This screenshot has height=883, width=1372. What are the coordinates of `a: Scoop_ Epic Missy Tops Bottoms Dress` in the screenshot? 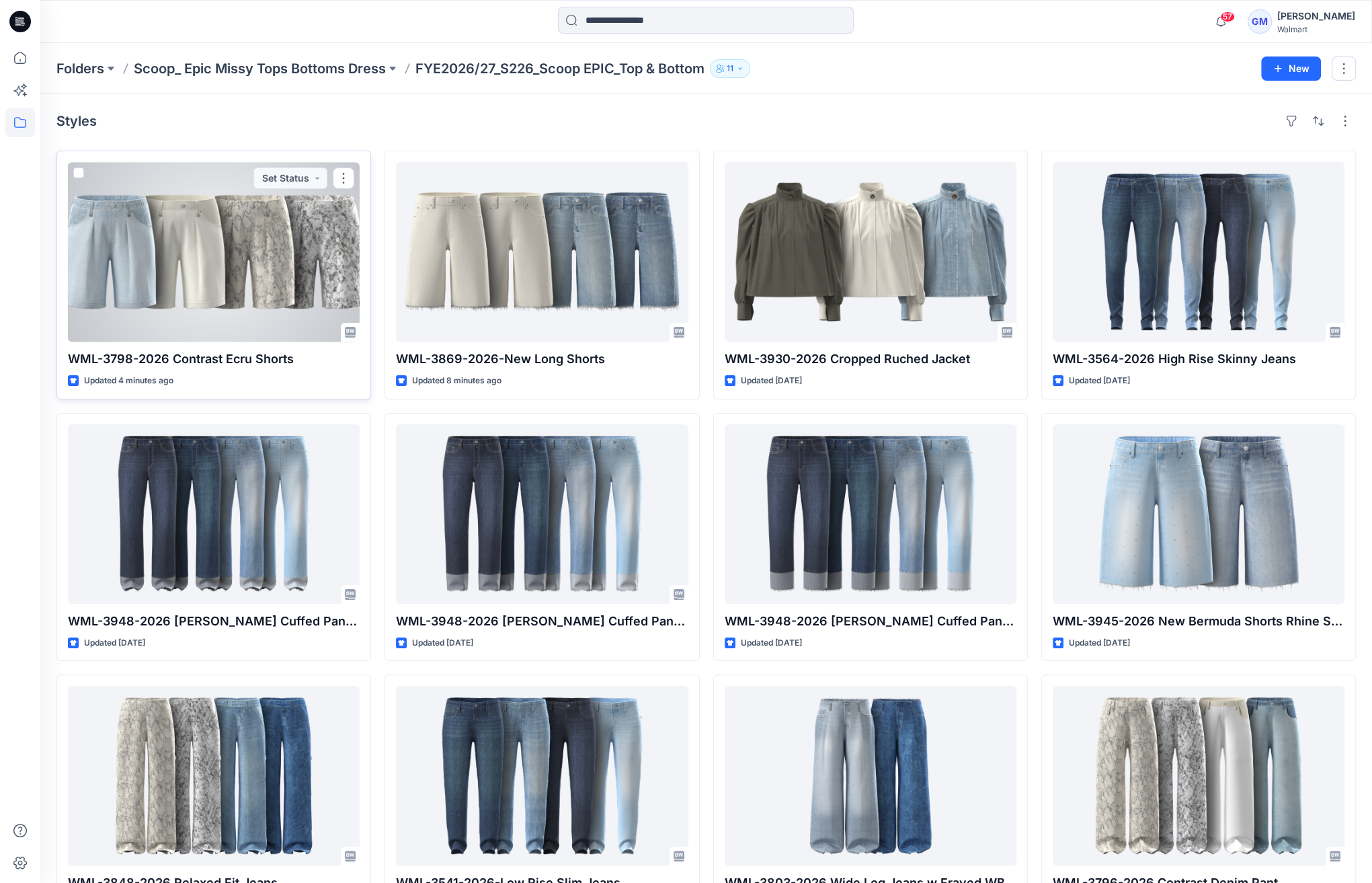 It's located at (260, 68).